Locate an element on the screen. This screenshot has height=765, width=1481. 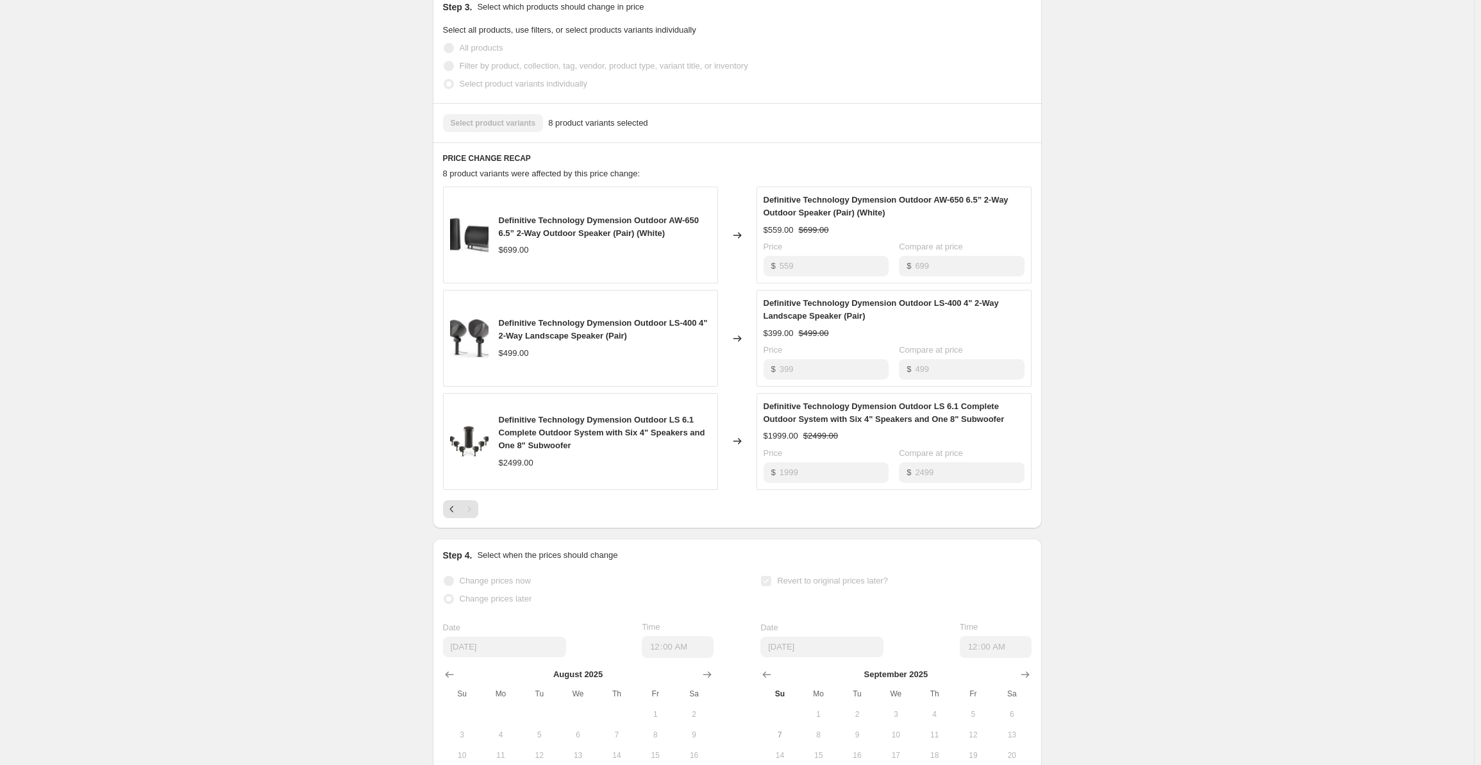
span: 11 is located at coordinates (501, 755).